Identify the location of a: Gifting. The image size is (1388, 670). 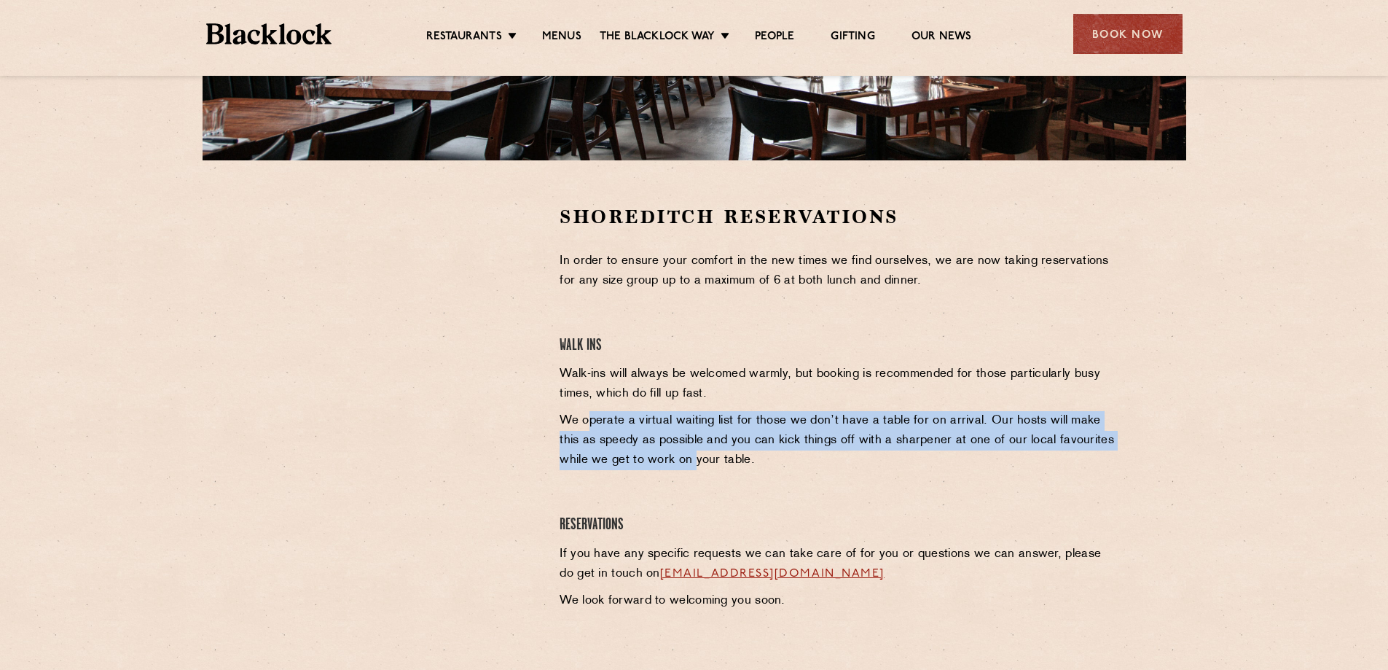
(853, 38).